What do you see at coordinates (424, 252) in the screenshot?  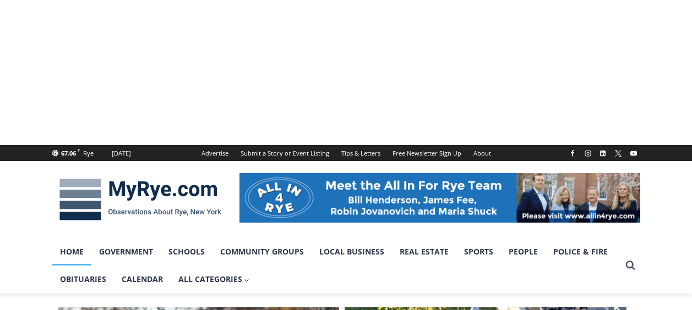 I see `a: Real Estate` at bounding box center [424, 252].